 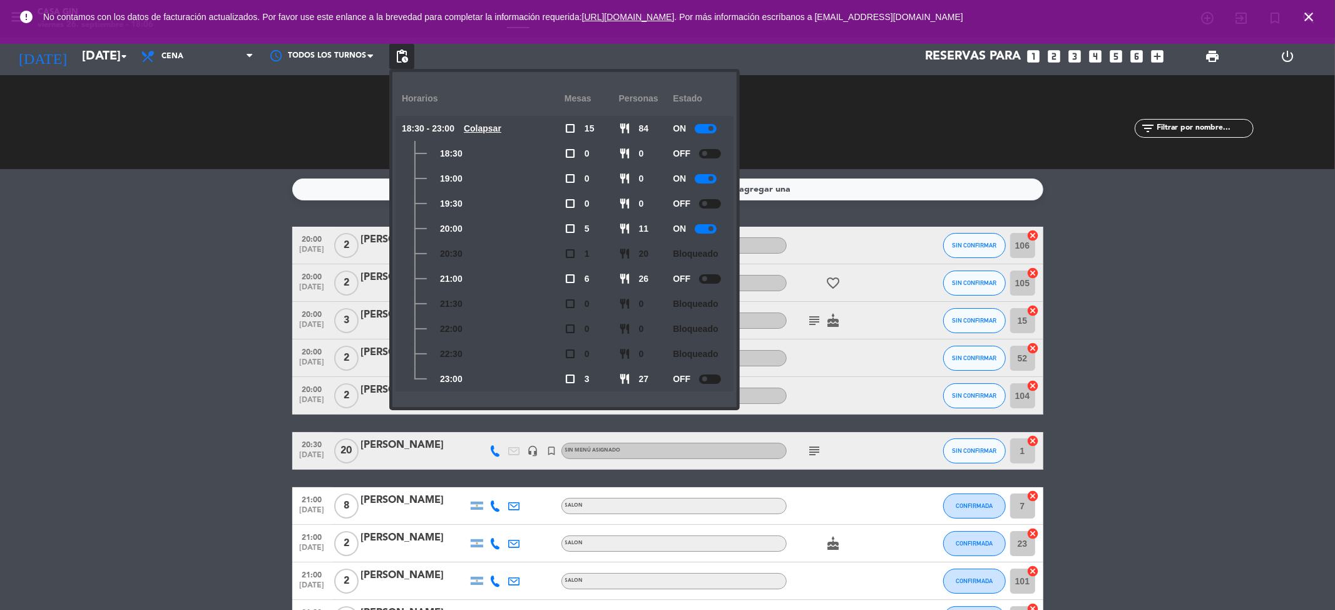 I want to click on div: Estado, so click(x=700, y=98).